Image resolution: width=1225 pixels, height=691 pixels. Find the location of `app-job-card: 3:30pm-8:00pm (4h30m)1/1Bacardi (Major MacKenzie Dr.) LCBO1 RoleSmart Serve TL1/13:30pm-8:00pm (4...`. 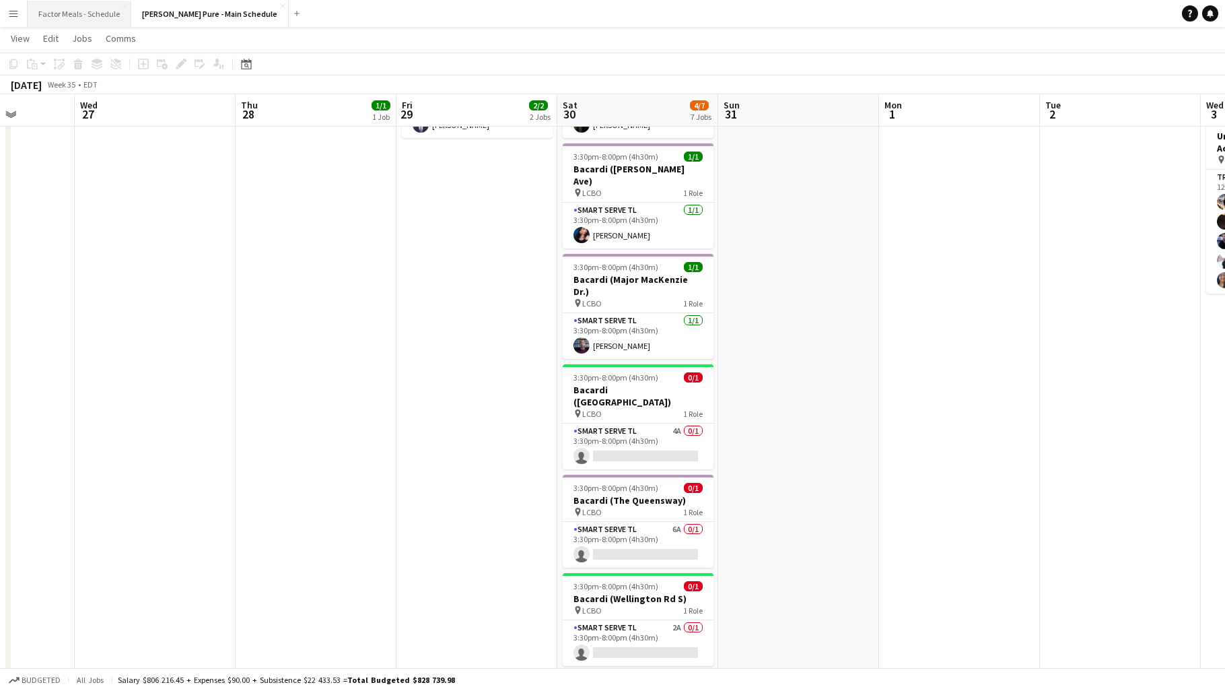

app-job-card: 3:30pm-8:00pm (4h30m)1/1Bacardi (Major MacKenzie Dr.) LCBO1 RoleSmart Serve TL1/13:30pm-8:00pm (4... is located at coordinates (638, 306).